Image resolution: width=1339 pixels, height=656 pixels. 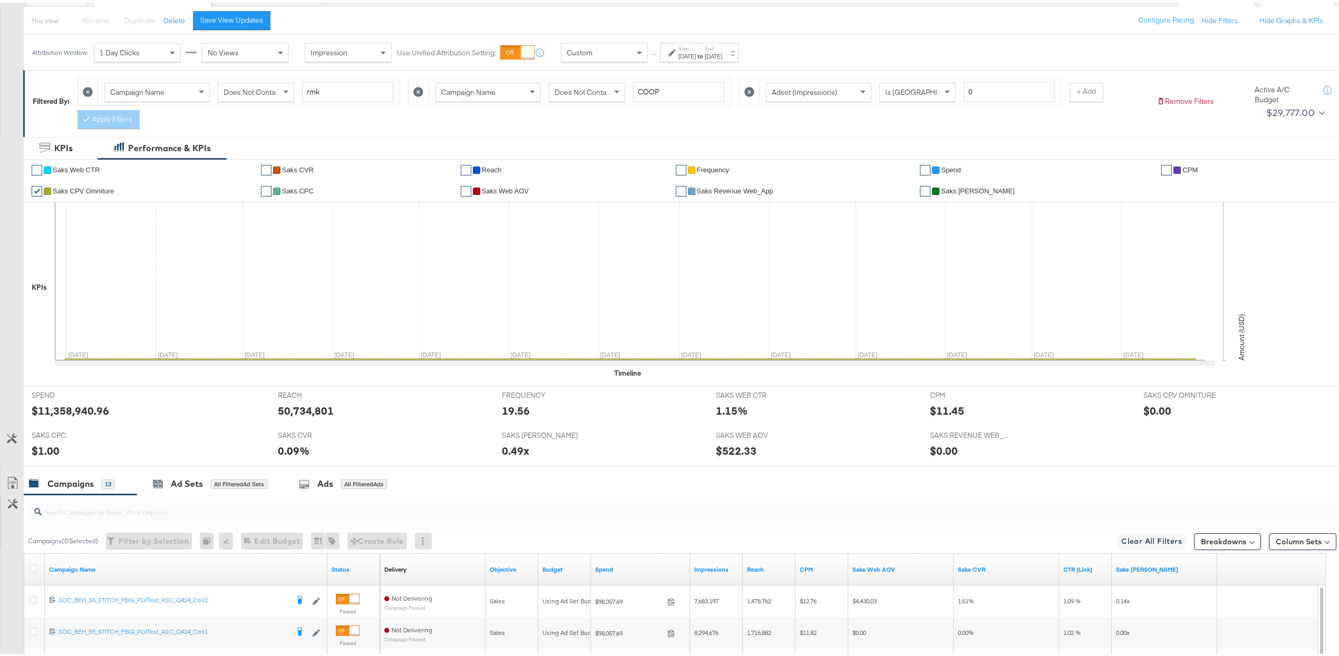 I want to click on a: The number of times your ad was served. On mobile apps an ad is counted as served the first time ..., so click(x=716, y=567).